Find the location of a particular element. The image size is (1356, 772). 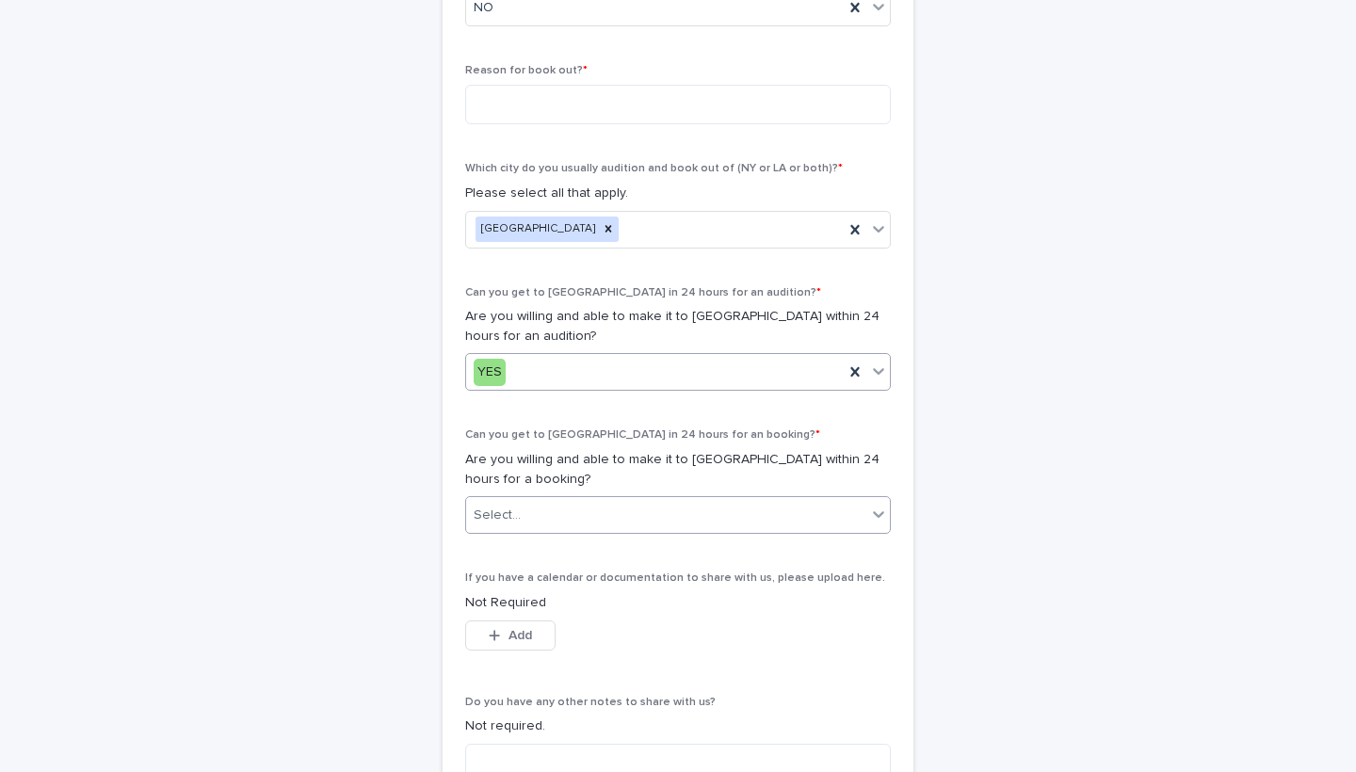

p: Please select all that apply. is located at coordinates (678, 193).